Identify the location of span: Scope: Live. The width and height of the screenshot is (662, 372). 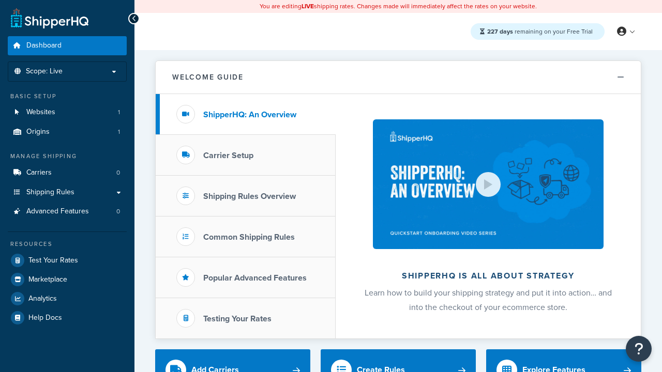
(44, 71).